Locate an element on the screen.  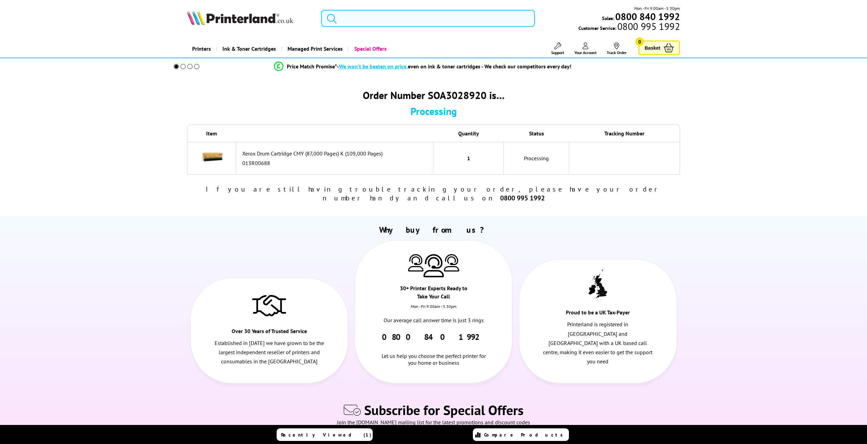
a: Printers is located at coordinates (201, 49).